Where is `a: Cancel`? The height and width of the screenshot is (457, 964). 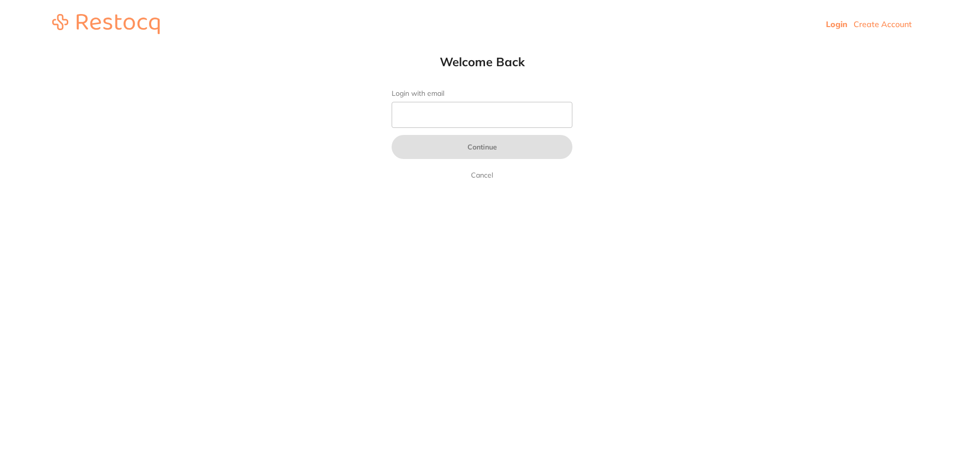
a: Cancel is located at coordinates (482, 175).